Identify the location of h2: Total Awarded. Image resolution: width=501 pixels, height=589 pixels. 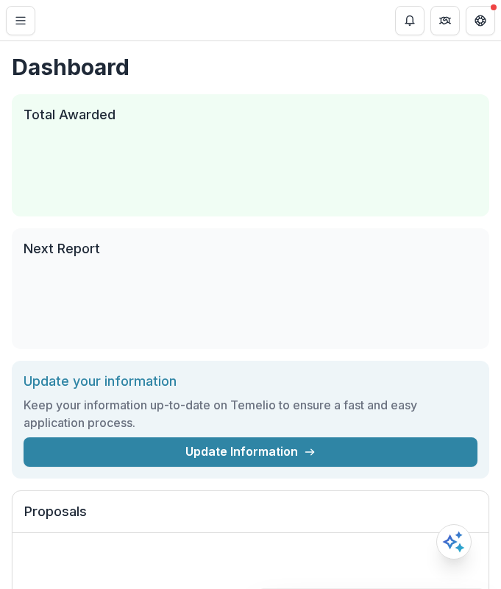
(250, 115).